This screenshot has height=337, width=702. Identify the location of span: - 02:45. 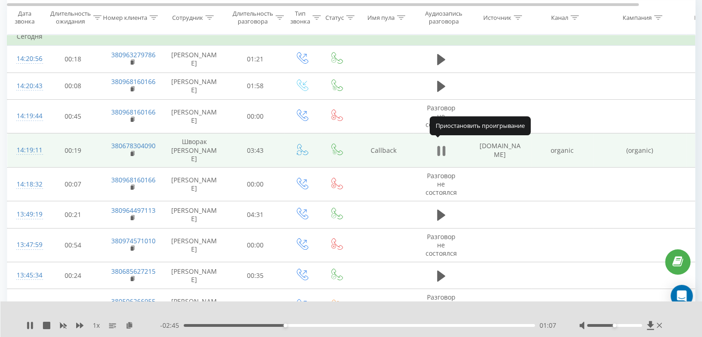
(172, 325).